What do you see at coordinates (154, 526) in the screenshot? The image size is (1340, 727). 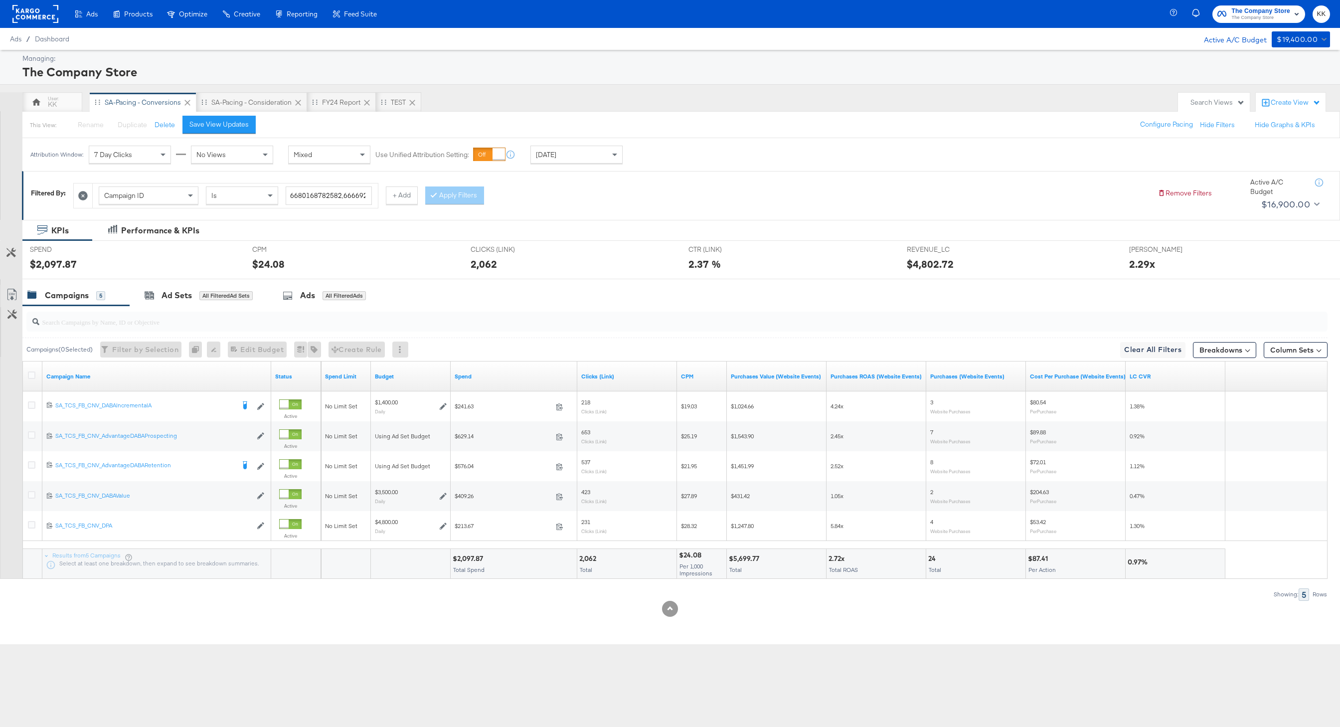 I see `a: SA_TCS_FB_CNV_DPA` at bounding box center [154, 526].